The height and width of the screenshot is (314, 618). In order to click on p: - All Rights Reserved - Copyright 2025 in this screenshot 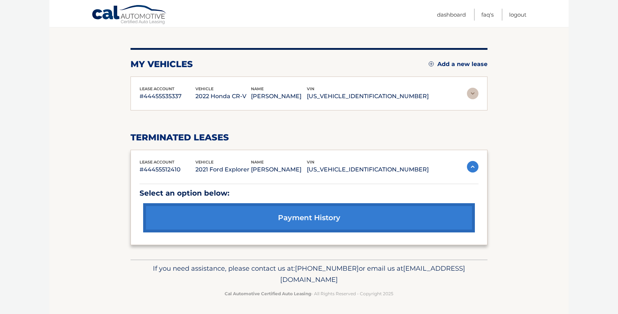, I will do `click(309, 293)`.